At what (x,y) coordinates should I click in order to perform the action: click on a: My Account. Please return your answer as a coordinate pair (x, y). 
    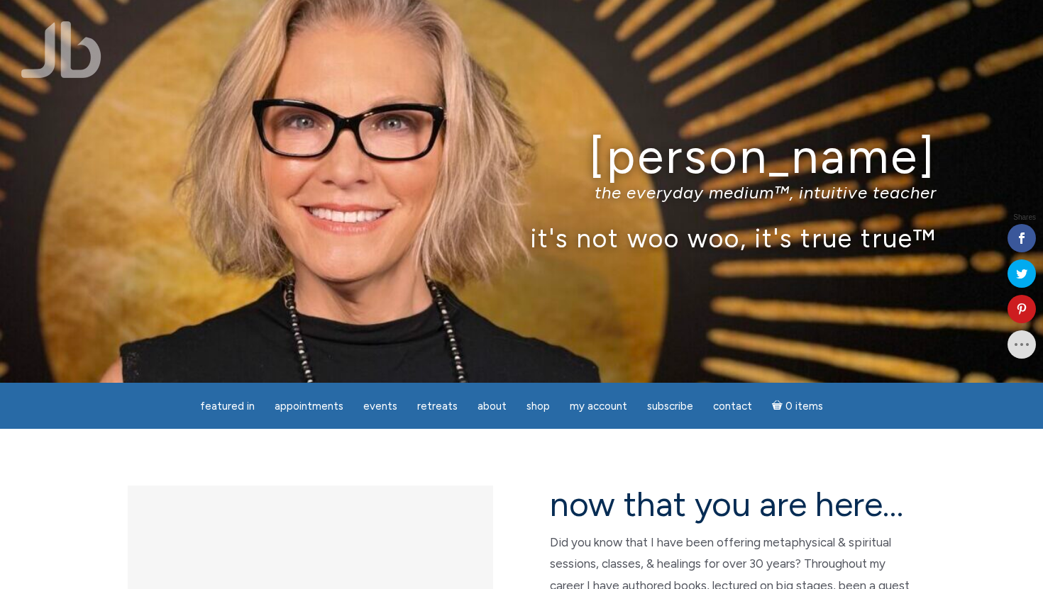
    Looking at the image, I should click on (598, 406).